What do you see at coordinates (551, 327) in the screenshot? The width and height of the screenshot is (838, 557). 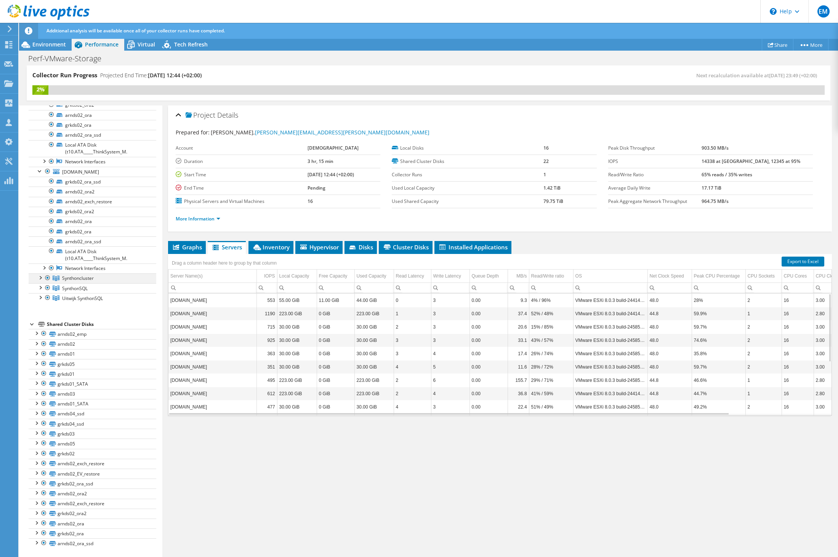 I see `td: Column Read/Write ratio, Value 15% / 85%` at bounding box center [551, 327].